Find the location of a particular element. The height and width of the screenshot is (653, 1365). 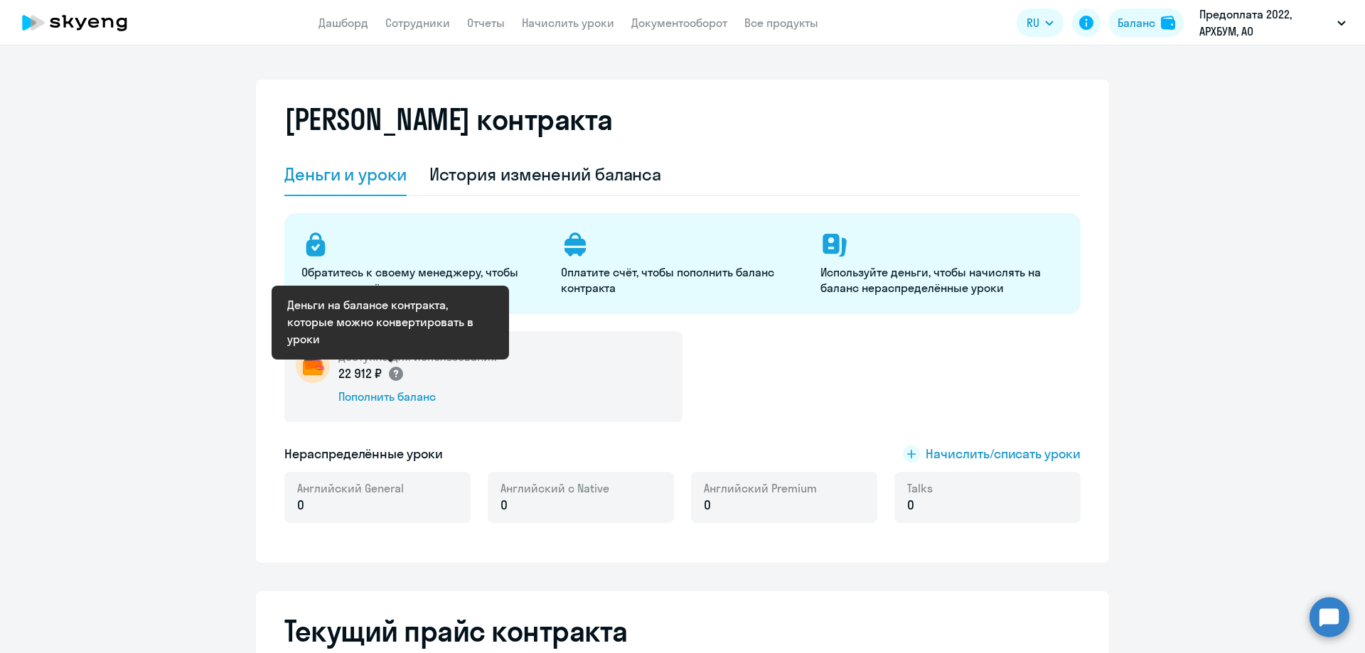

div: Баланс is located at coordinates (1136, 23).